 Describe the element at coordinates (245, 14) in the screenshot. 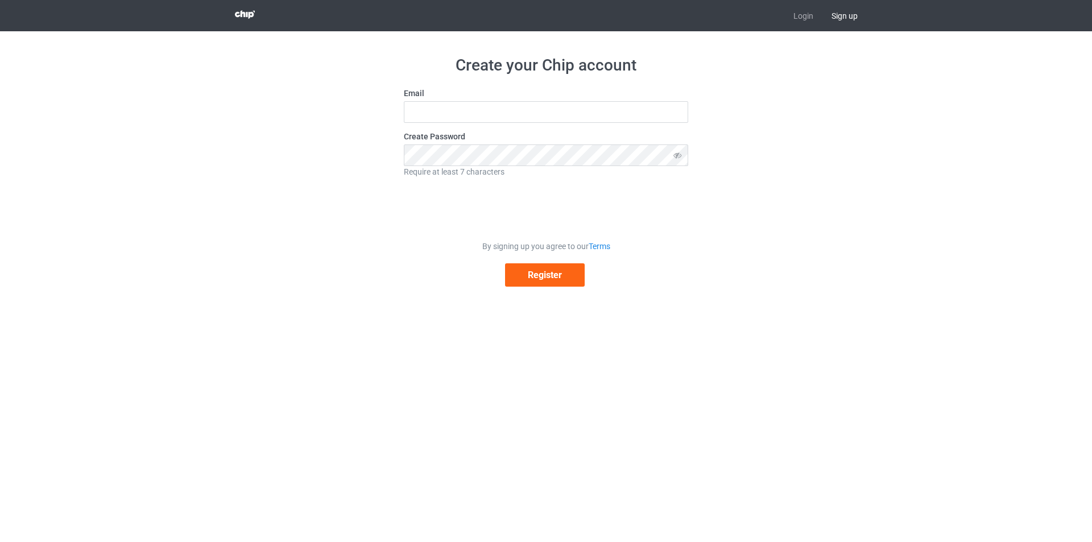

I see `img: 3d383065fc803cdd16c62507c020ddf8.png` at that location.